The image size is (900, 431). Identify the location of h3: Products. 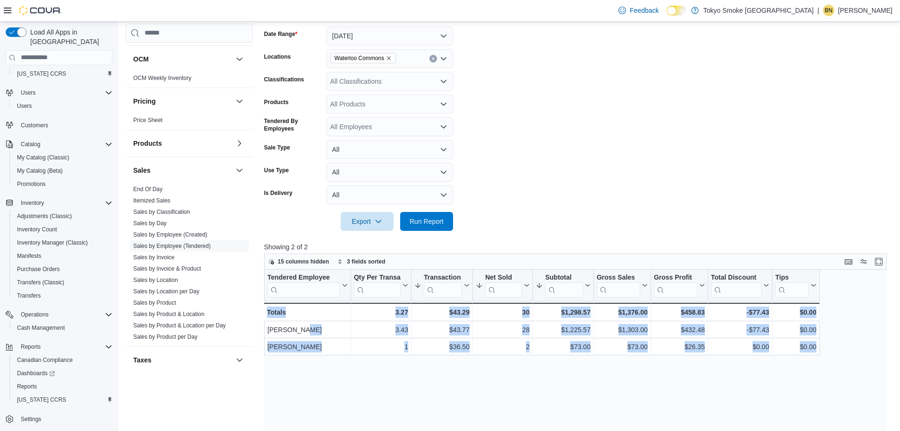
(147, 143).